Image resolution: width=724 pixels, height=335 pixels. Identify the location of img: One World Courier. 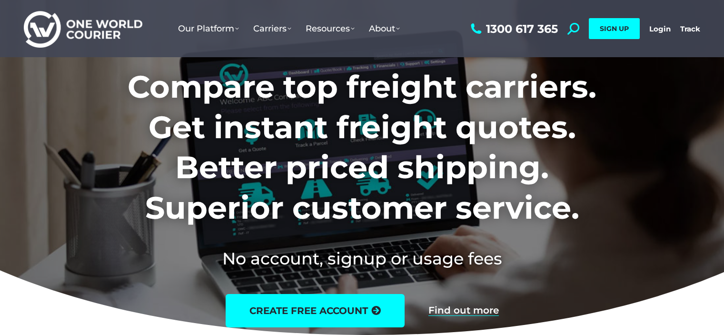
(83, 29).